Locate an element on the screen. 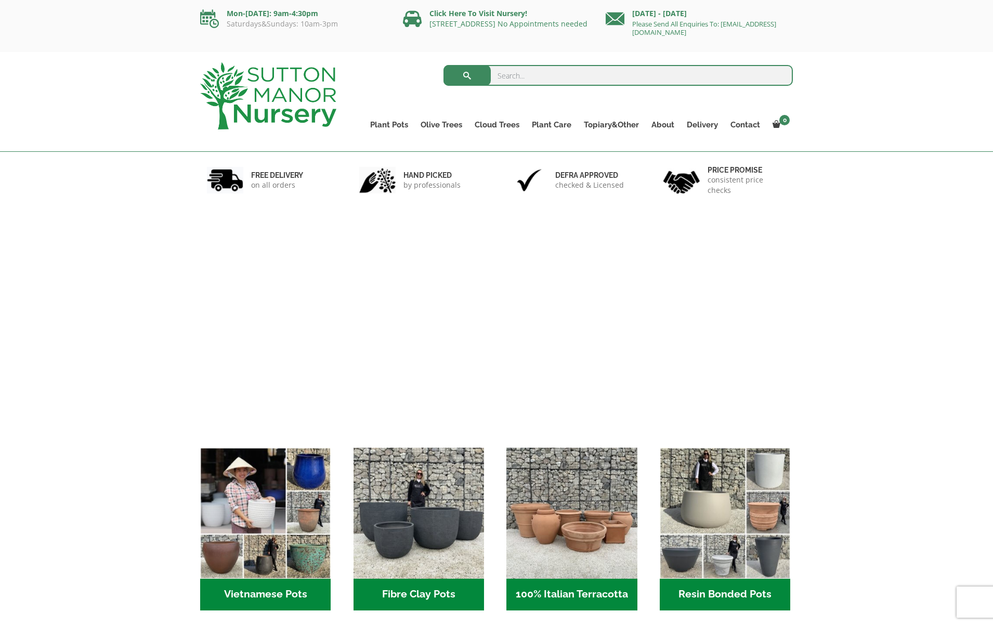 Image resolution: width=993 pixels, height=625 pixels. img: Home - 6E921A5B 9E2F 4B13 AB99 4EF601C89C59 1 105 c is located at coordinates (265, 513).